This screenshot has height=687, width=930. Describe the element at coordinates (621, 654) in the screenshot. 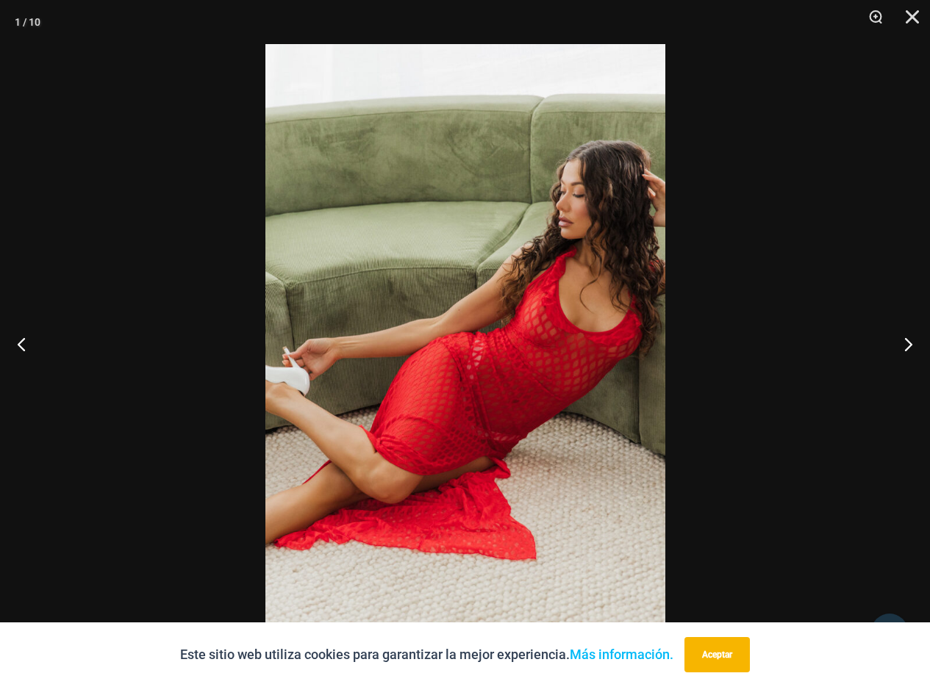

I see `a: Más información.` at that location.